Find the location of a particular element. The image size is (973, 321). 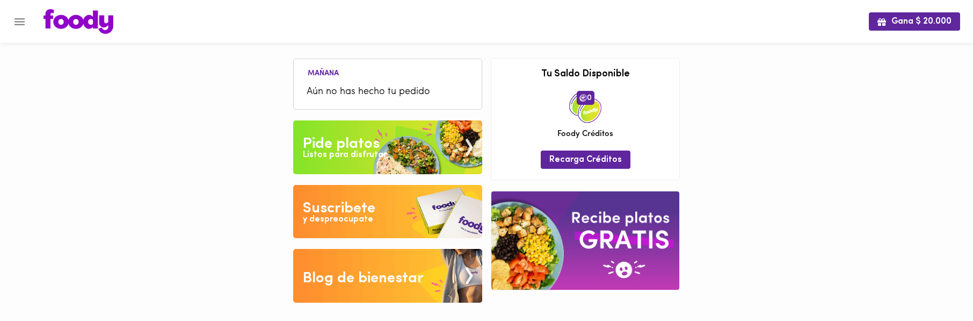

span: Foody Créditos is located at coordinates (586, 134).